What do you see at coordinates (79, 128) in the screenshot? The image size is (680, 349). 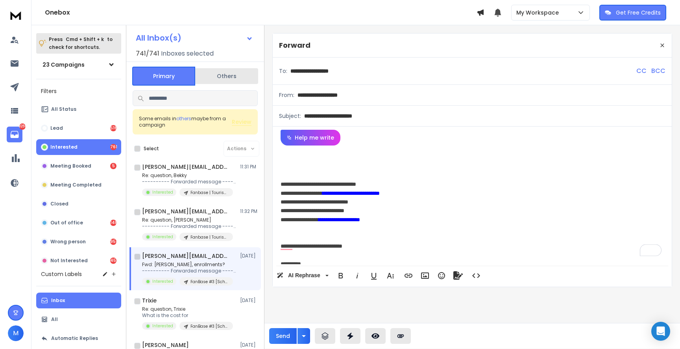 I see `button: Lead516` at bounding box center [79, 128].